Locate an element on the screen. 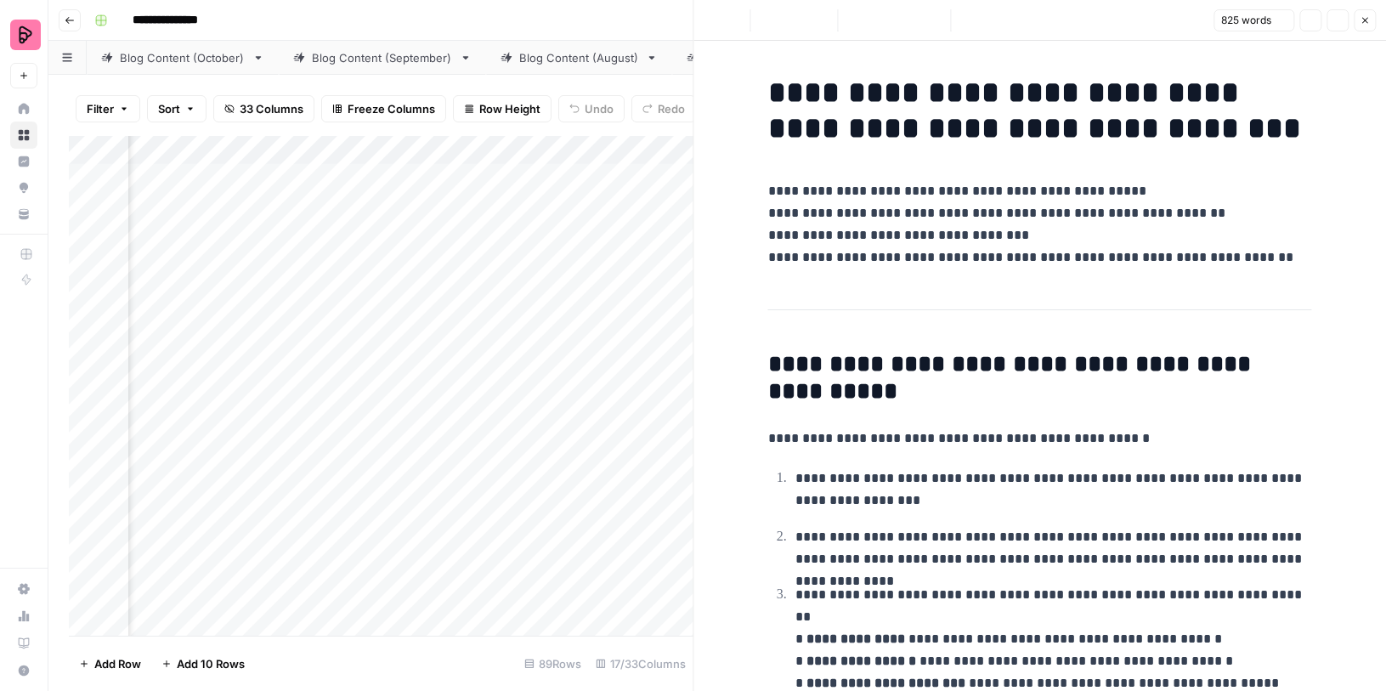 This screenshot has width=1386, height=691. button: Help + Support is located at coordinates (24, 670).